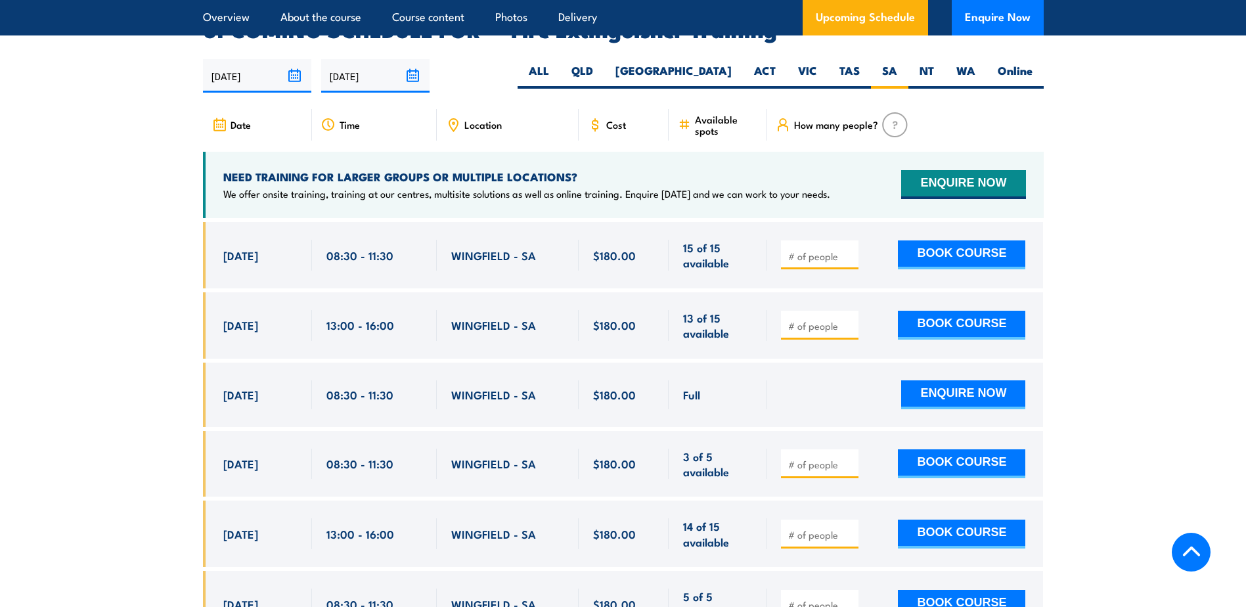 This screenshot has height=607, width=1246. What do you see at coordinates (375, 76) in the screenshot?
I see `input: To date` at bounding box center [375, 76].